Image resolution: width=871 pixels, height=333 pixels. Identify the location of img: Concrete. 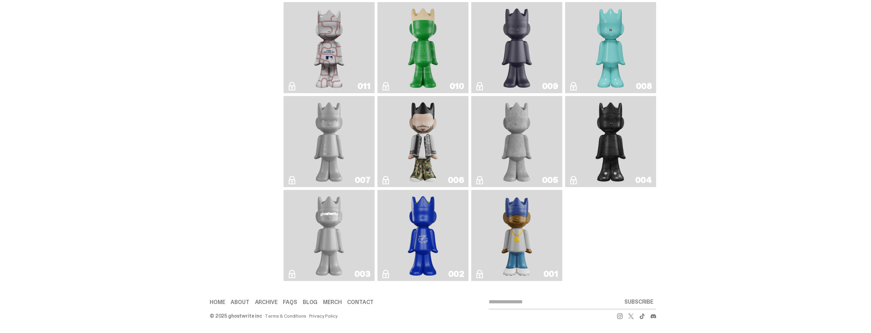
(517, 141).